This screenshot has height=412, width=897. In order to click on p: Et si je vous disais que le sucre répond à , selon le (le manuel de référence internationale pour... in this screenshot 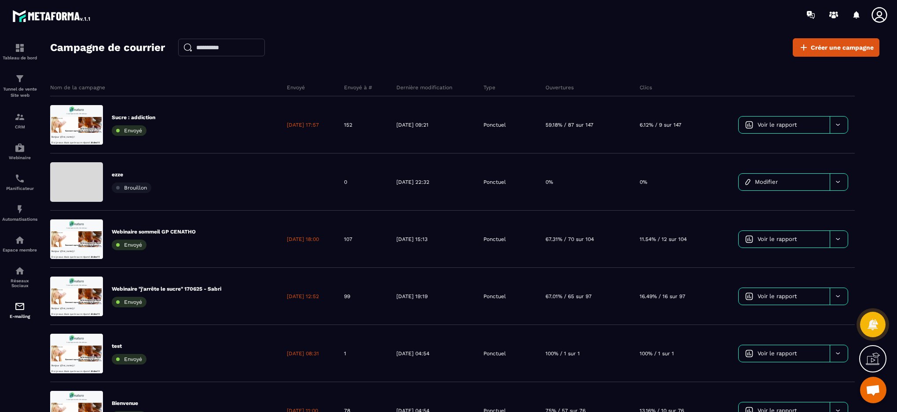, I will do `click(88, 140)`.